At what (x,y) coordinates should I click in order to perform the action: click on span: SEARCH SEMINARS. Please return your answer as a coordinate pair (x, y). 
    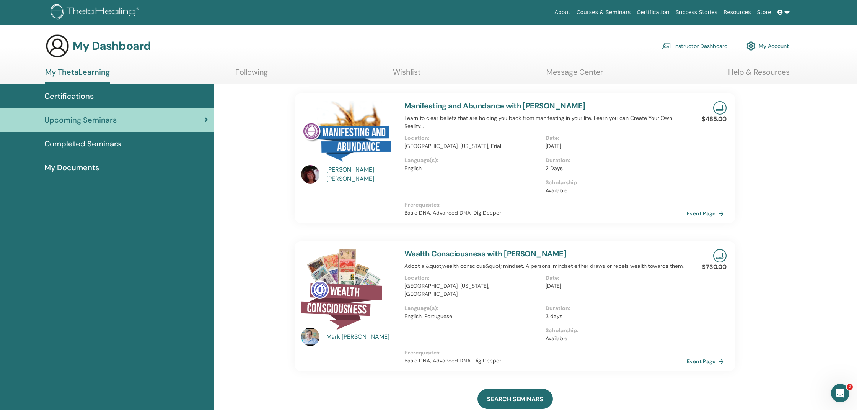
    Looking at the image, I should click on (515, 398).